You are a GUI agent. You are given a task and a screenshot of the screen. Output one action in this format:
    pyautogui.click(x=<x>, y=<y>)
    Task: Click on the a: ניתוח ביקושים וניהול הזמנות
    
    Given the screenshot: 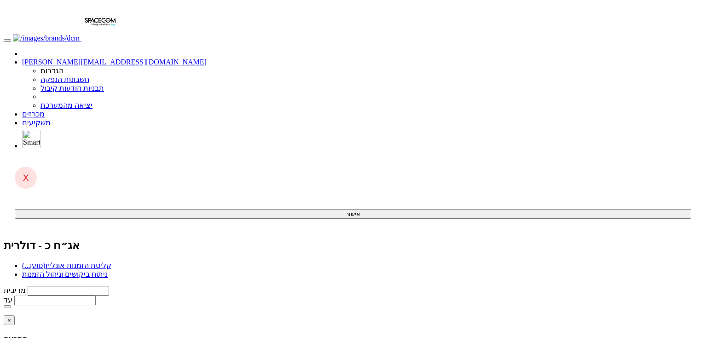 What is the action you would take?
    pyautogui.click(x=65, y=274)
    